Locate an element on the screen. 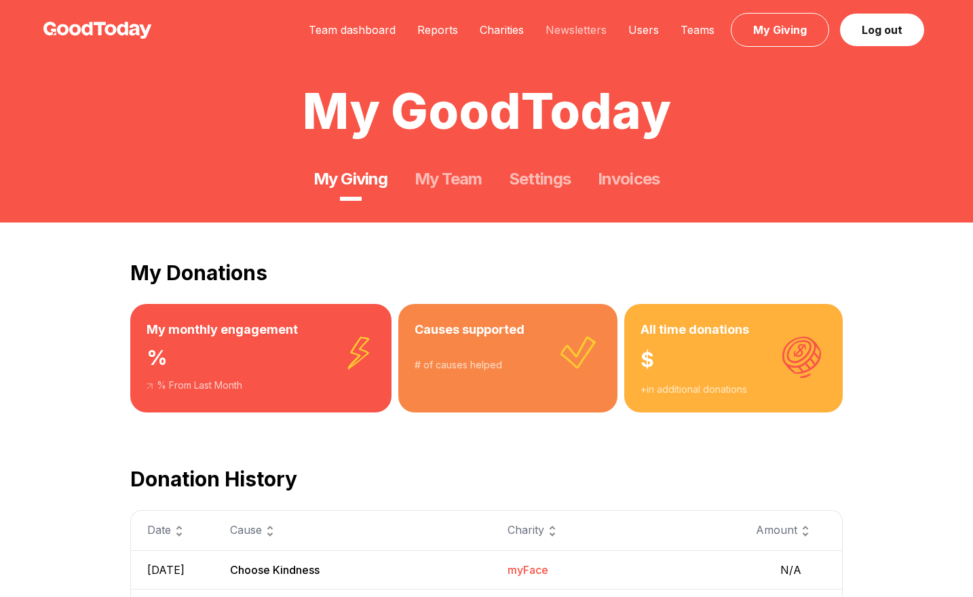  a: My Team is located at coordinates (448, 179).